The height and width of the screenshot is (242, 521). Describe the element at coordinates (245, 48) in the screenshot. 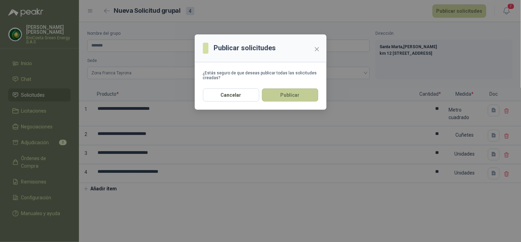

I see `h3: Publicar solicitudes` at that location.